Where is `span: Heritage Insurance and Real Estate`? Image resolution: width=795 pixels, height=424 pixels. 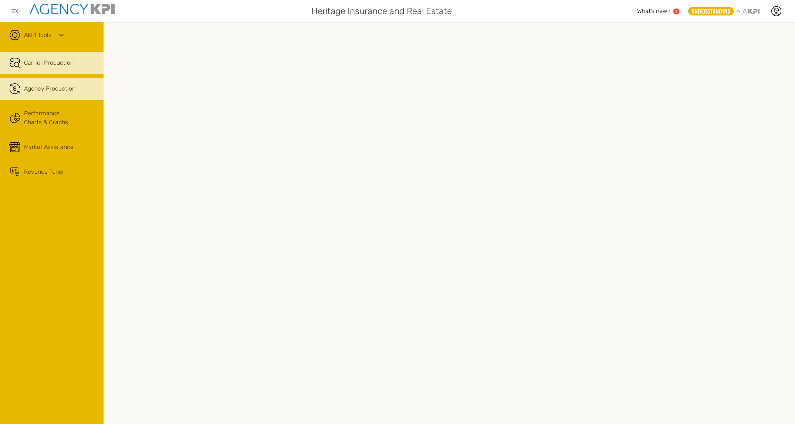
span: Heritage Insurance and Real Estate is located at coordinates (382, 11).